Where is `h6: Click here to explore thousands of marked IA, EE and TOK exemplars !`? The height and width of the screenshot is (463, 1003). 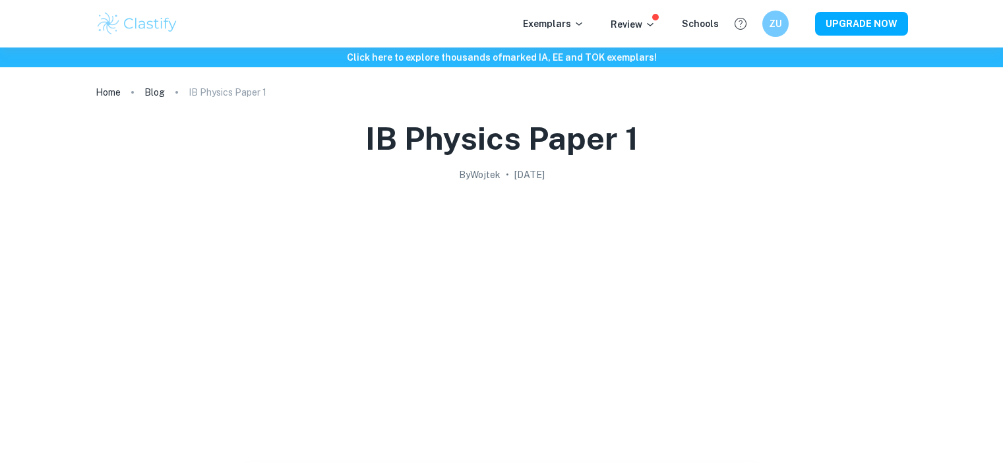
h6: Click here to explore thousands of marked IA, EE and TOK exemplars ! is located at coordinates (501, 57).